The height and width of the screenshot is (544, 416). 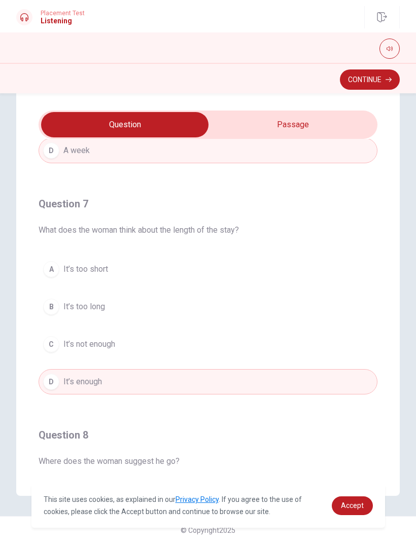 I want to click on span: It’s not enough, so click(x=89, y=344).